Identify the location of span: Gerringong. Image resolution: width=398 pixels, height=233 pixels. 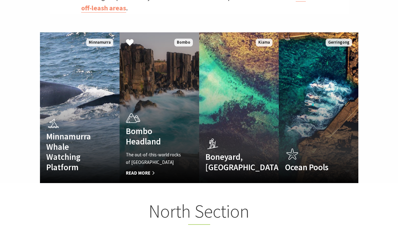
(339, 42).